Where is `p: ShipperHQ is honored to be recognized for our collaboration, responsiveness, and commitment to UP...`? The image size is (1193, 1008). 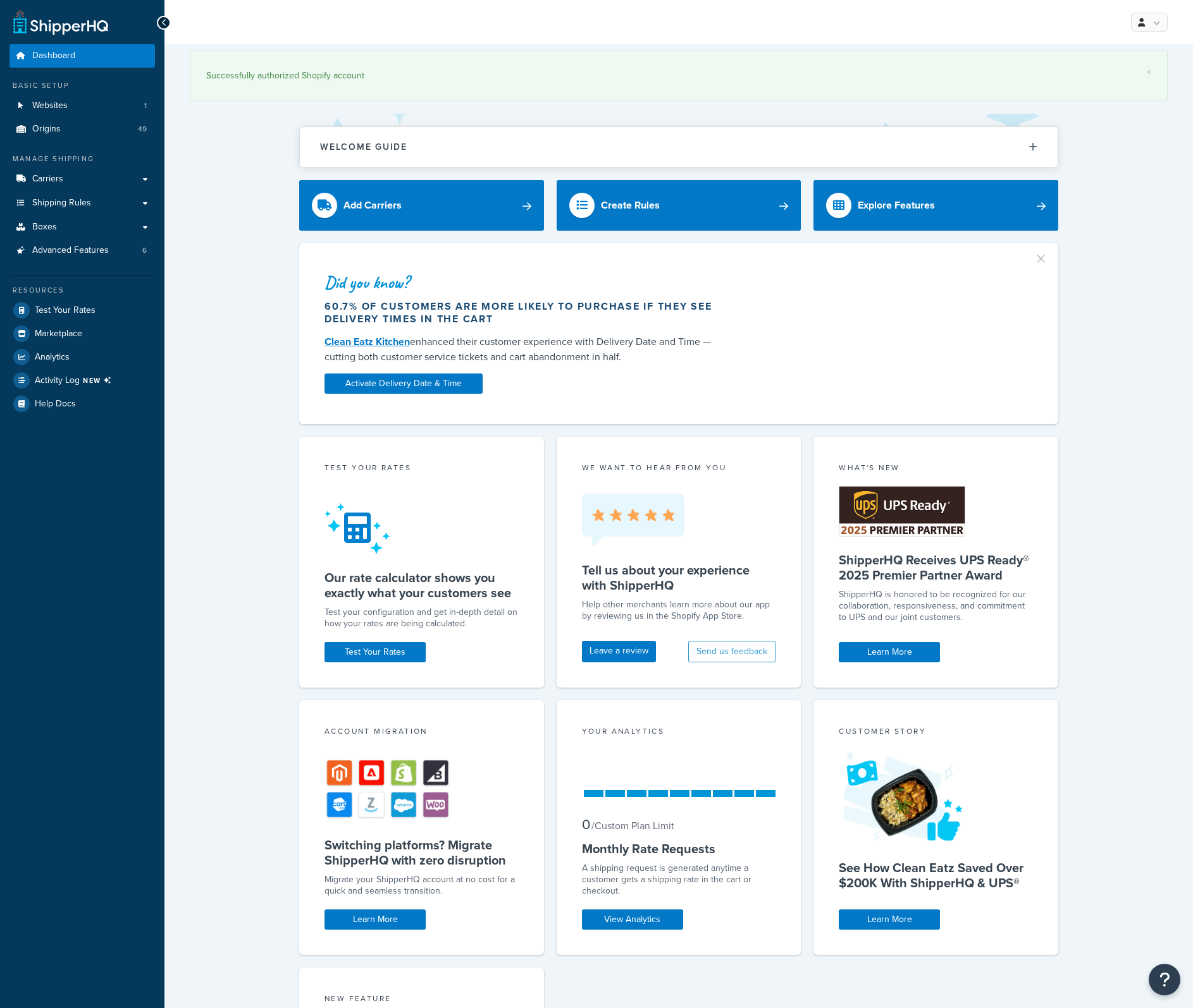
p: ShipperHQ is honored to be recognized for our collaboration, responsiveness, and commitment to UP... is located at coordinates (936, 607).